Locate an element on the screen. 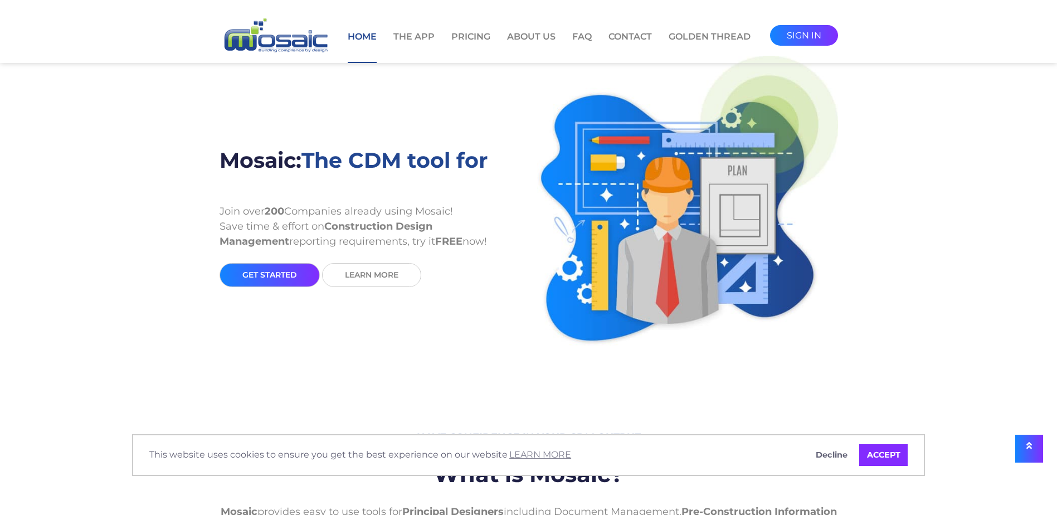 This screenshot has height=515, width=1057. a: deny cookies is located at coordinates (832, 455).